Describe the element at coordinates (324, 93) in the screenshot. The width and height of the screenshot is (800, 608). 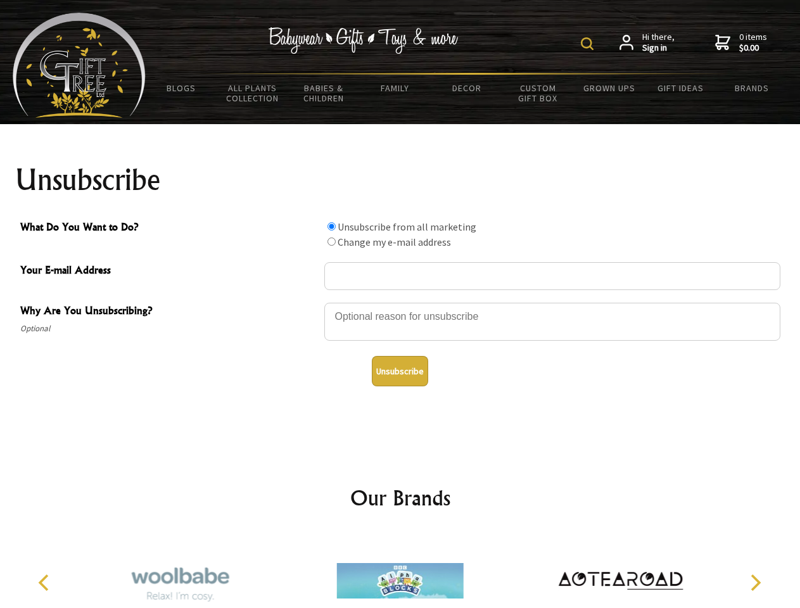
I see `a: Babies & Children` at that location.